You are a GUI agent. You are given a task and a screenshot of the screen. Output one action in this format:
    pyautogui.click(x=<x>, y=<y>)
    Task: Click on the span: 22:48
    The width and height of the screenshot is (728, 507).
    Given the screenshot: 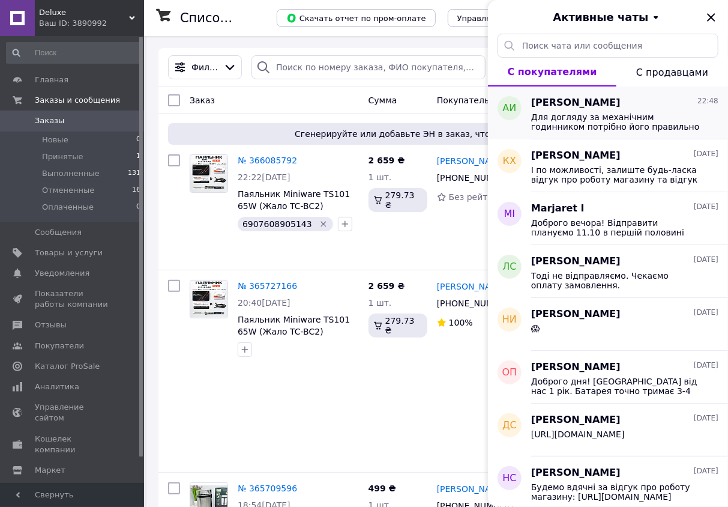 What is the action you would take?
    pyautogui.click(x=708, y=101)
    